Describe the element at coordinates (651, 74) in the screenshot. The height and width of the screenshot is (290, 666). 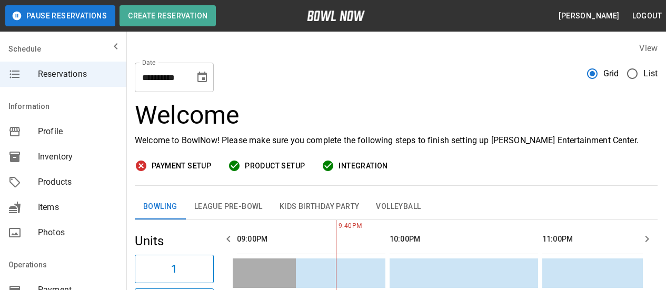
I see `span: List` at that location.